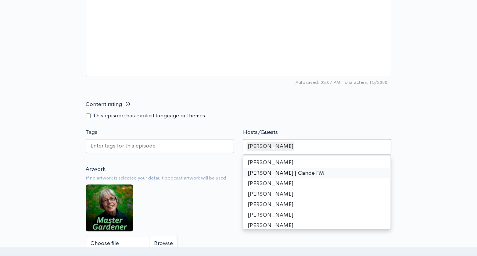  Describe the element at coordinates (124, 146) in the screenshot. I see `input: Enter tags for this episode` at that location.